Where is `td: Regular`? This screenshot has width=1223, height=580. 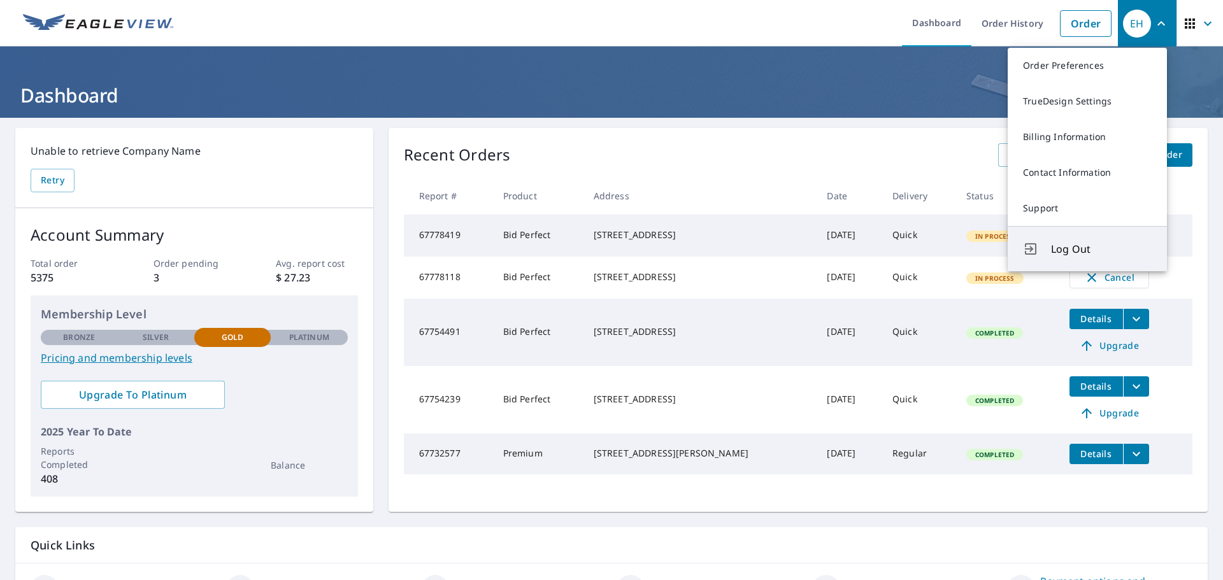 td: Regular is located at coordinates (919, 454).